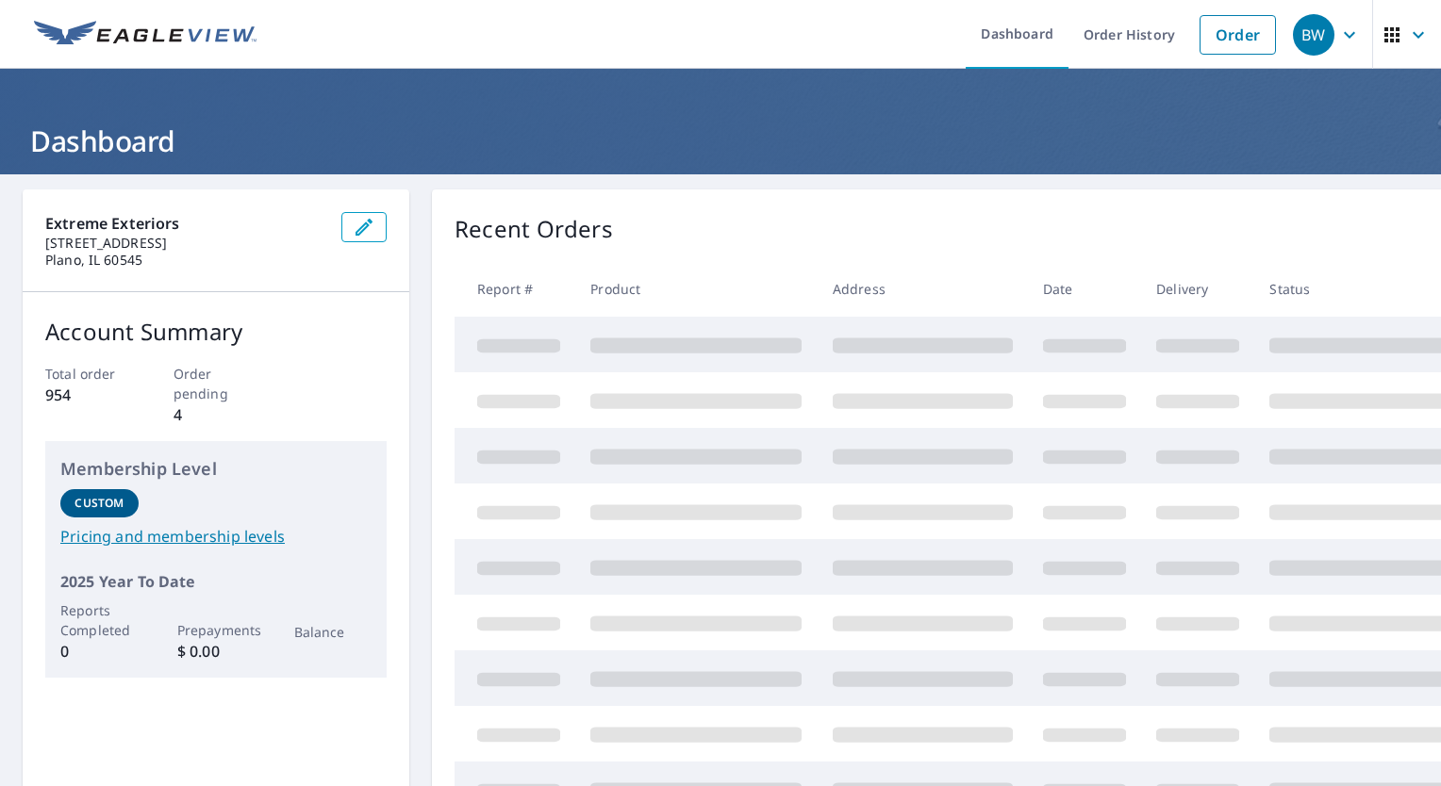  What do you see at coordinates (1237, 35) in the screenshot?
I see `a: Order` at bounding box center [1237, 35].